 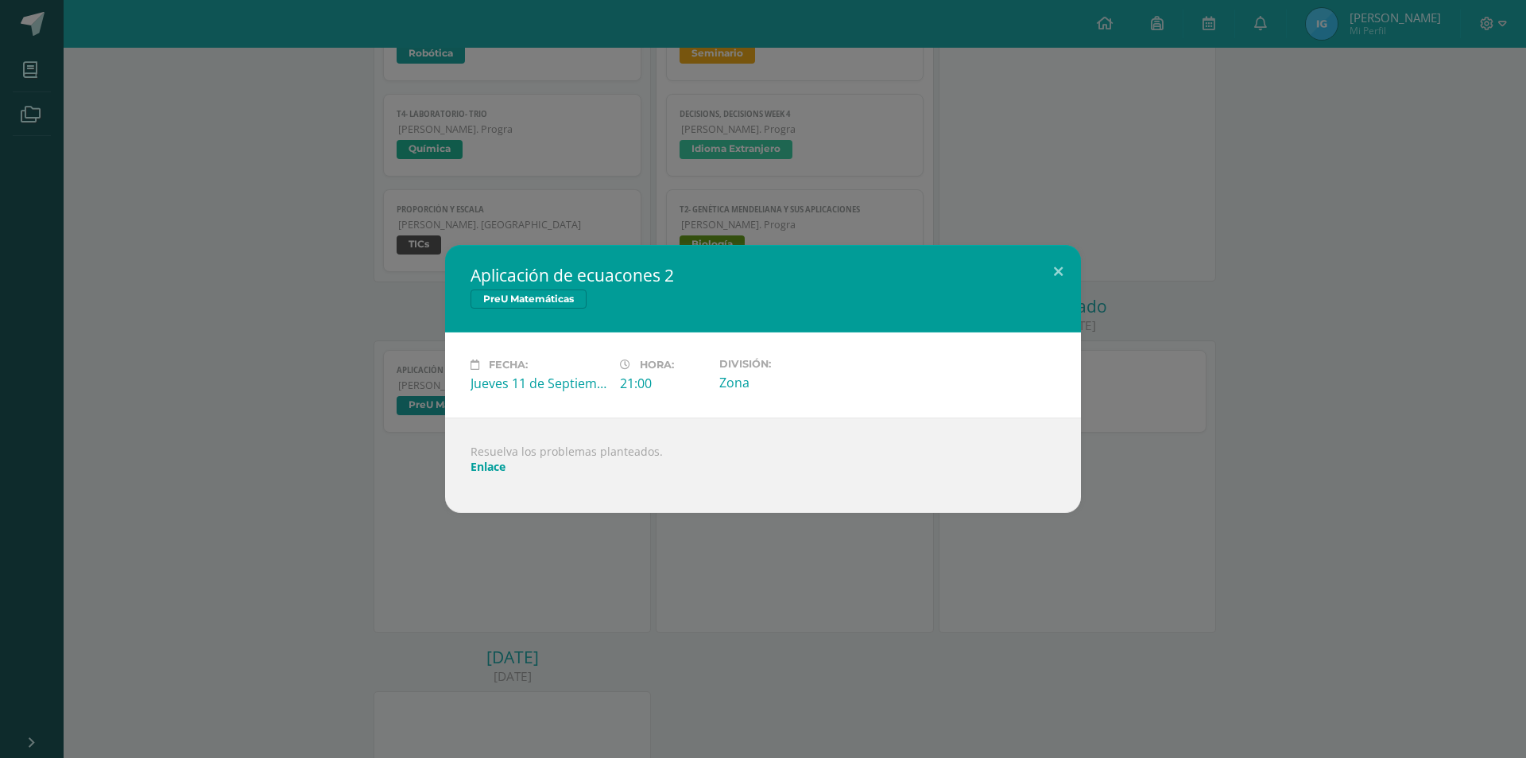 What do you see at coordinates (539, 383) in the screenshot?
I see `div: Jueves 11 de Septiembre` at bounding box center [539, 383].